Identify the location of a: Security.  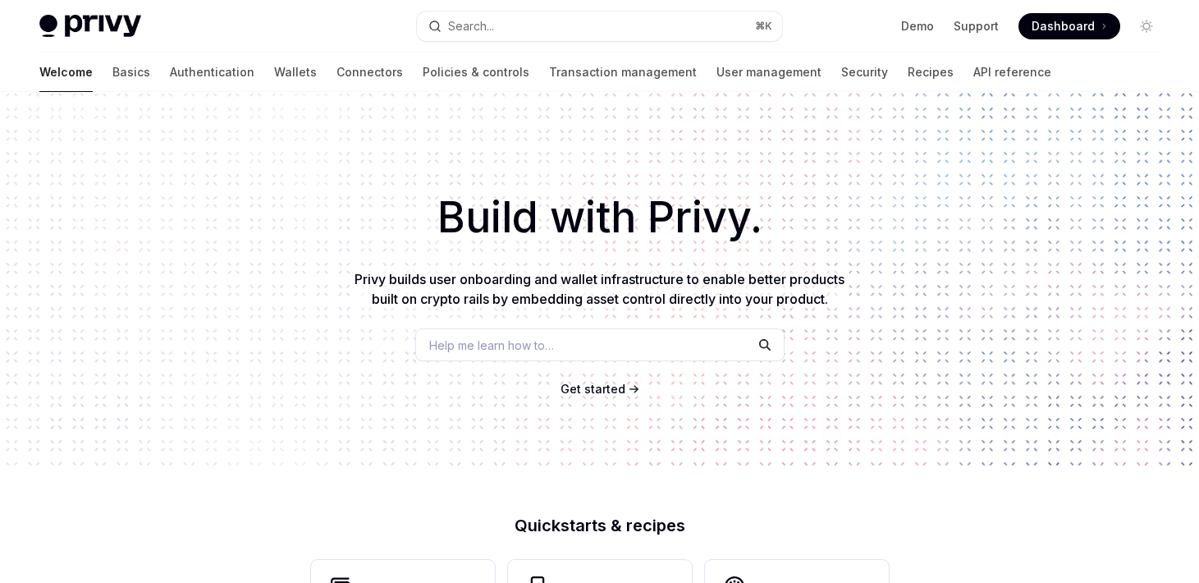
(864, 72).